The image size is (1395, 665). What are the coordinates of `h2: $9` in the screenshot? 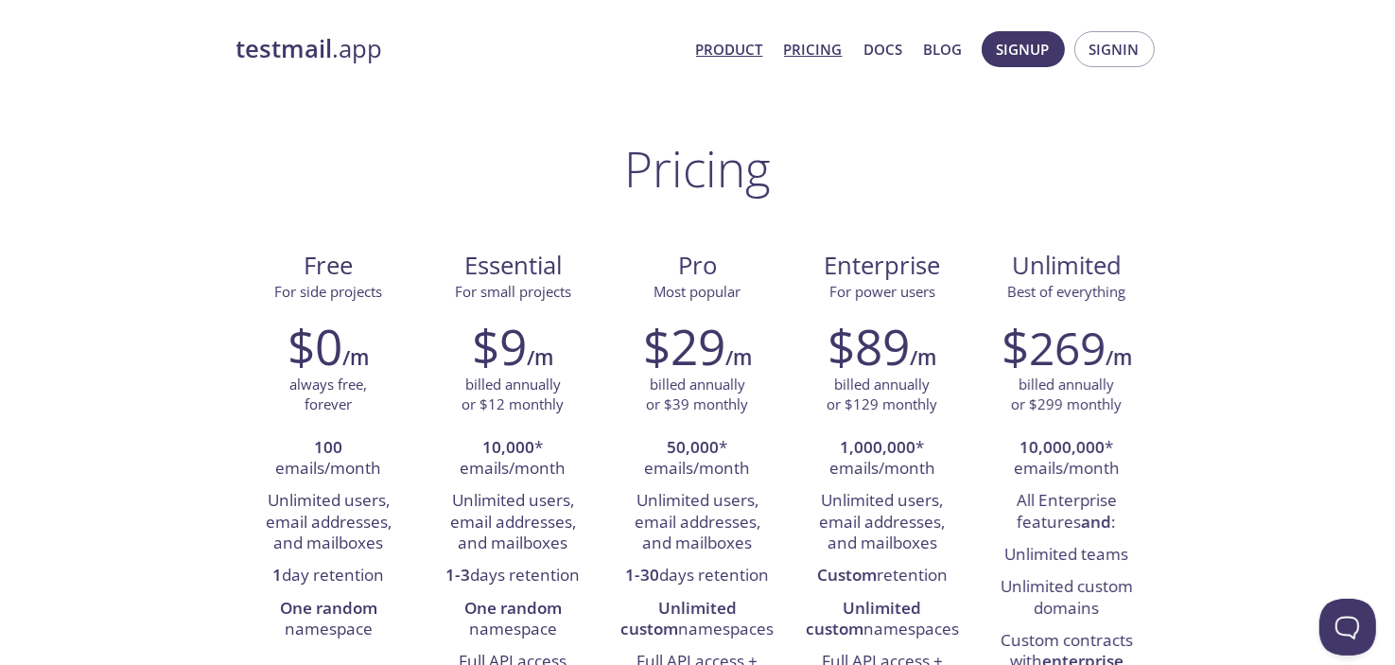 It's located at (499, 346).